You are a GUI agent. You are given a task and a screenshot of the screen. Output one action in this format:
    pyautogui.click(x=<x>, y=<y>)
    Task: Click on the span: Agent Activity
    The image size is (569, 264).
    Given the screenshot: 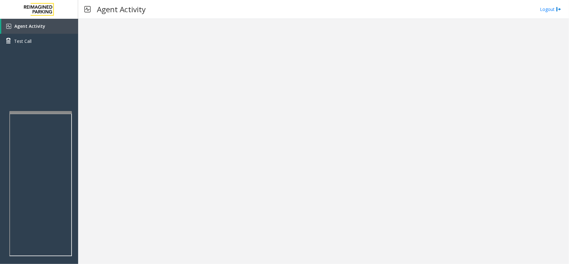 What is the action you would take?
    pyautogui.click(x=30, y=26)
    